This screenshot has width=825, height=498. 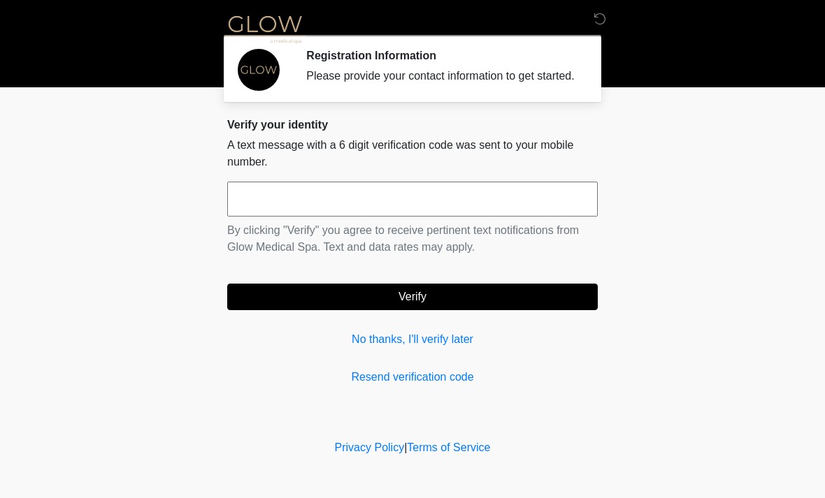 I want to click on p: By clicking "Verify" you agree to receive pertinent text notifications from Glow Medical Spa. Tex..., so click(x=412, y=239).